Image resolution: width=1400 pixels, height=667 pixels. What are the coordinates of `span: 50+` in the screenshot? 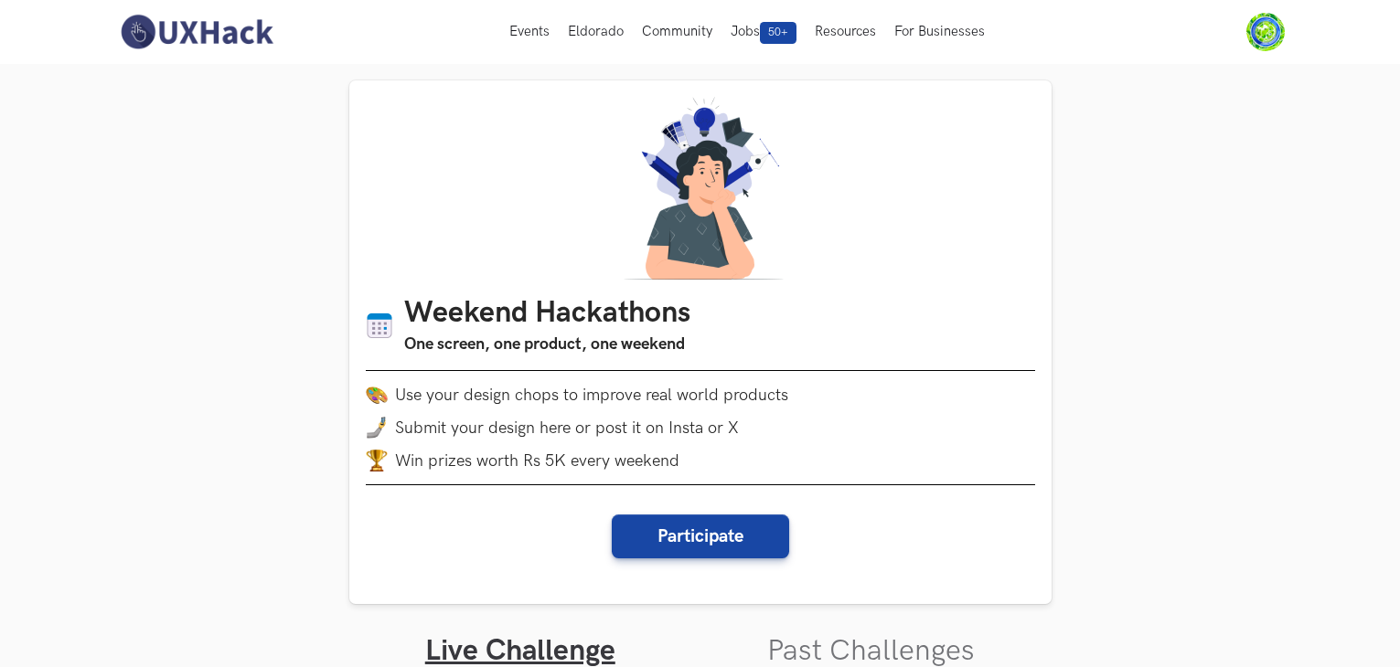 It's located at (778, 33).